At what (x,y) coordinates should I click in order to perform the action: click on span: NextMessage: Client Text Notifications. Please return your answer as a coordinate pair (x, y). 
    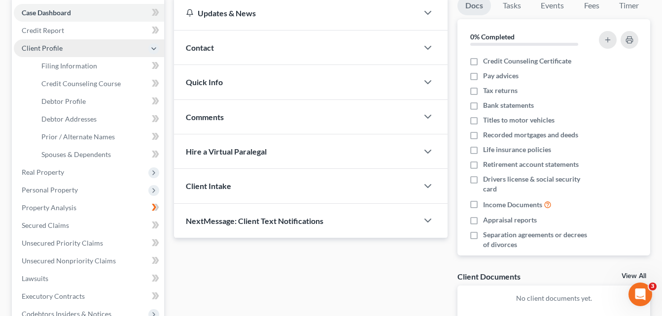
    Looking at the image, I should click on (254, 221).